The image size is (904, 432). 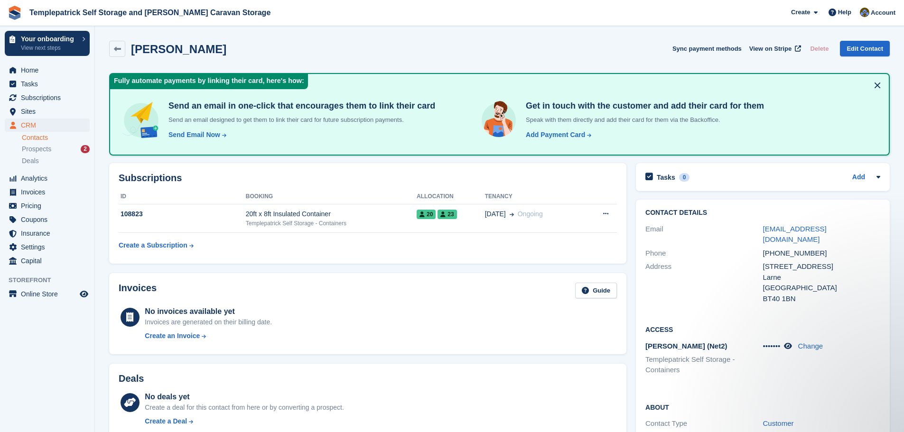 I want to click on p: Send an email designed to get them to link their card for future subscription payments., so click(x=300, y=120).